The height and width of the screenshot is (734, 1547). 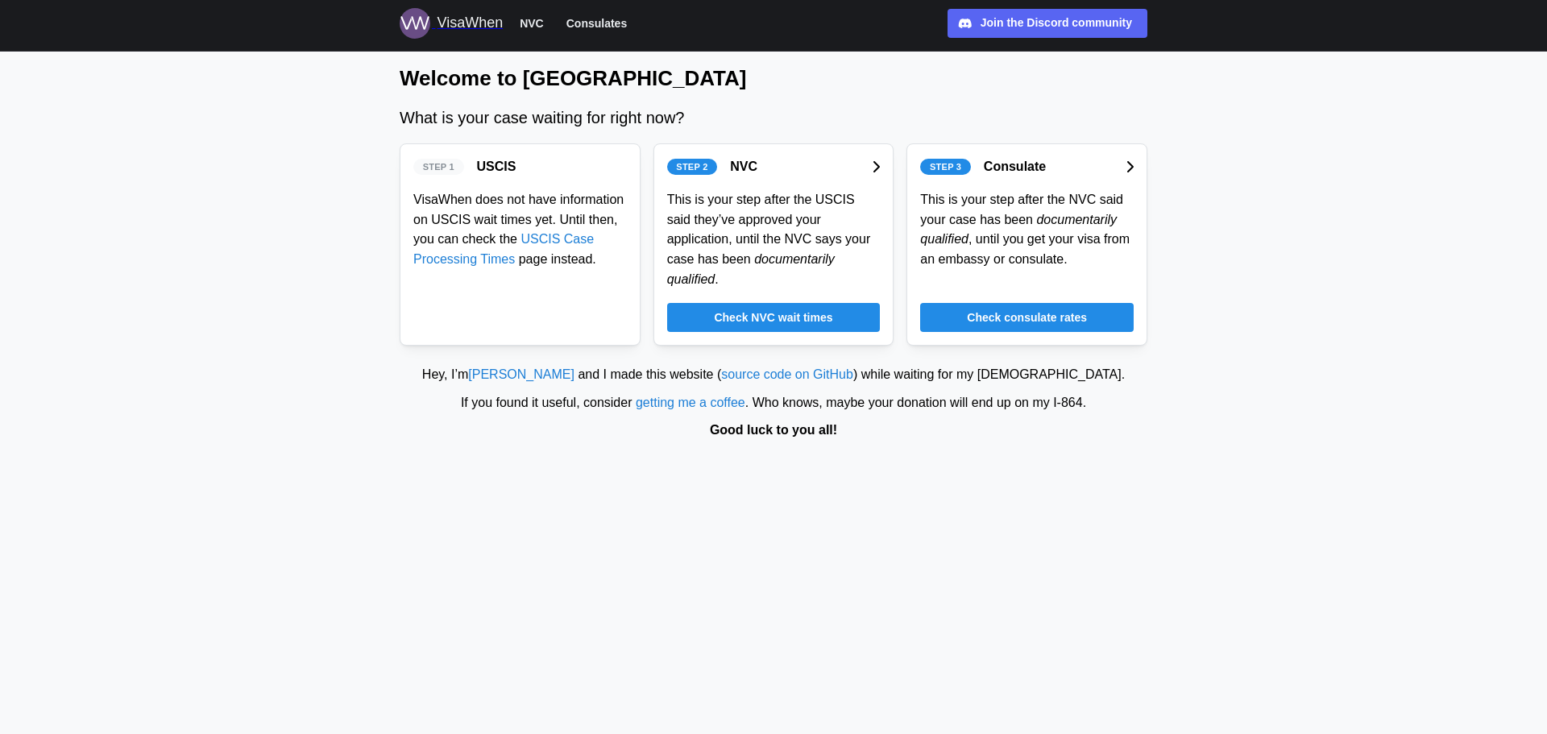 What do you see at coordinates (744, 167) in the screenshot?
I see `div: NVC` at bounding box center [744, 167].